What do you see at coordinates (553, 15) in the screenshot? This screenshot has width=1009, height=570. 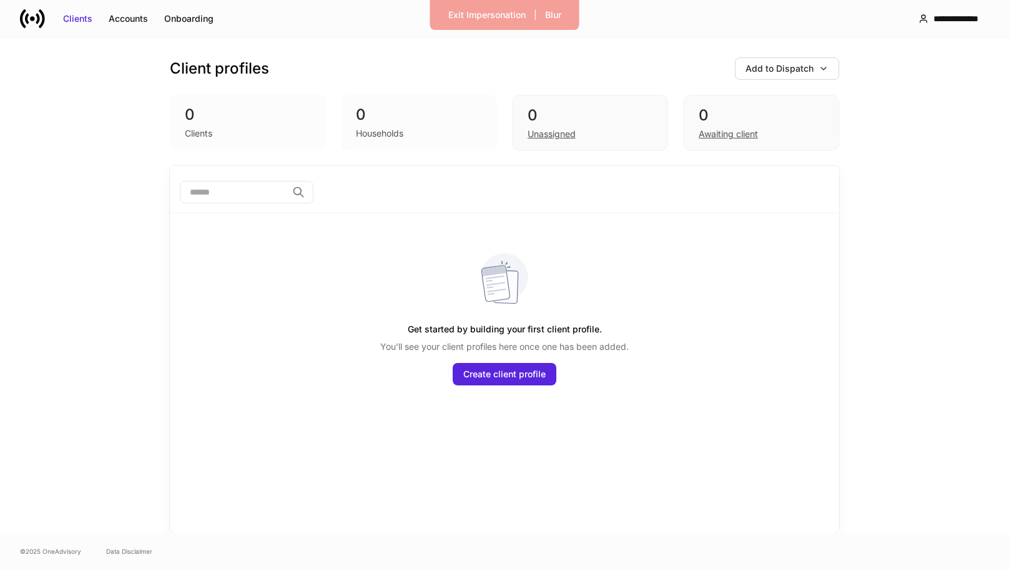 I see `div: Blur` at bounding box center [553, 15].